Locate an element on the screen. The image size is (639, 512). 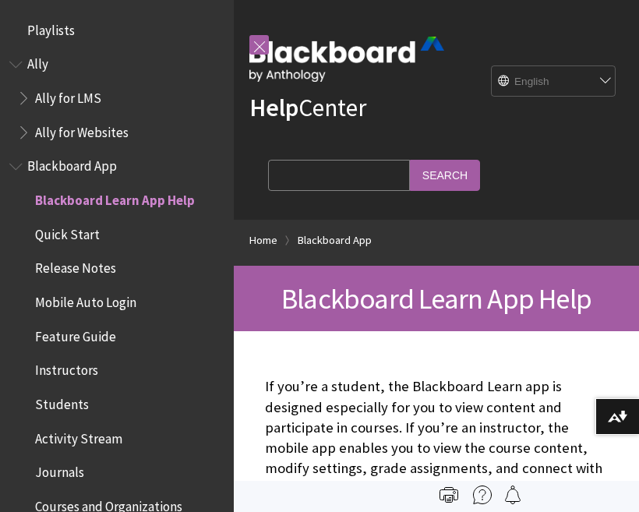
img: Print is located at coordinates (449, 495).